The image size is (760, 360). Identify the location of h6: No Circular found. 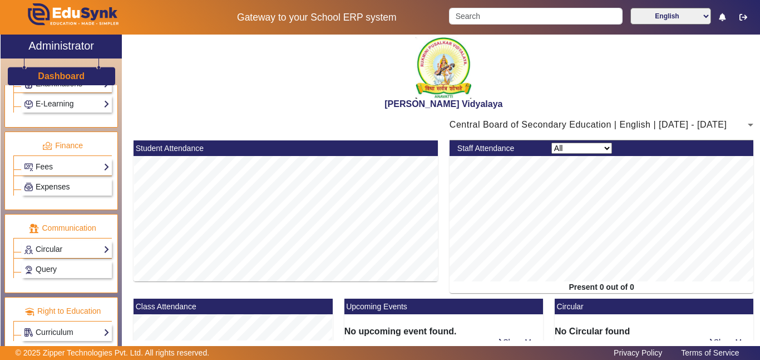
(654, 331).